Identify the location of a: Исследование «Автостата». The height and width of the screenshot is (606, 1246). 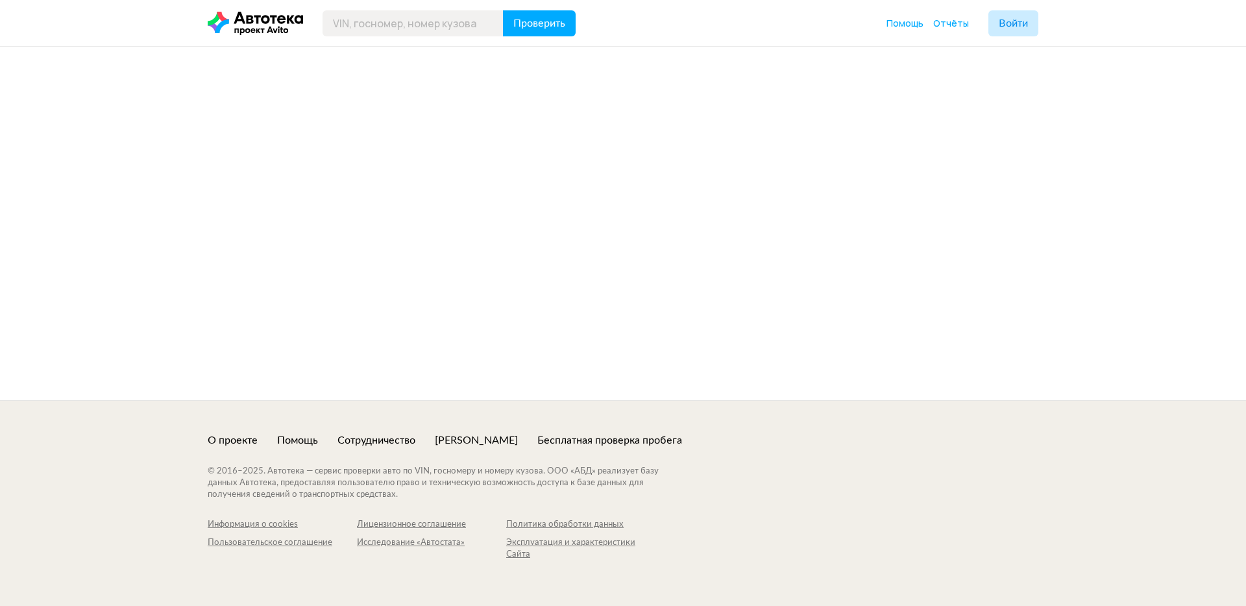
(432, 549).